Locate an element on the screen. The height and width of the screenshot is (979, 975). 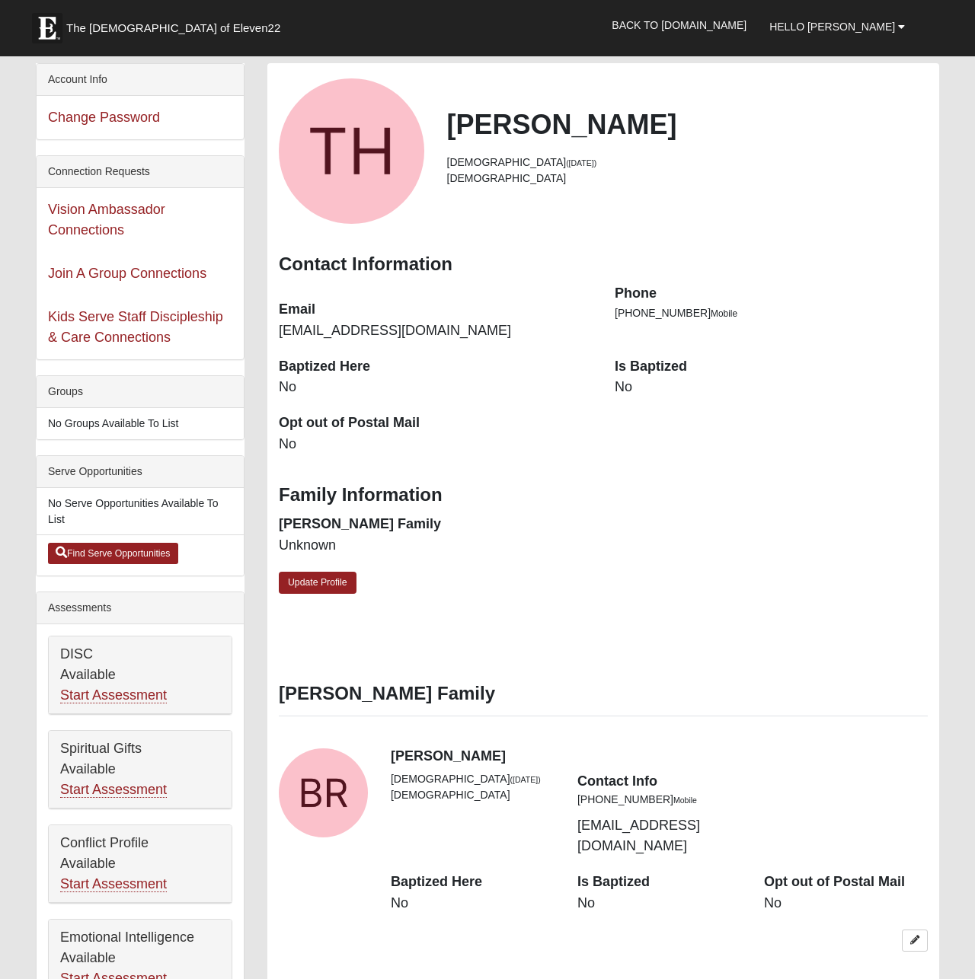
div: Account Info is located at coordinates (140, 80).